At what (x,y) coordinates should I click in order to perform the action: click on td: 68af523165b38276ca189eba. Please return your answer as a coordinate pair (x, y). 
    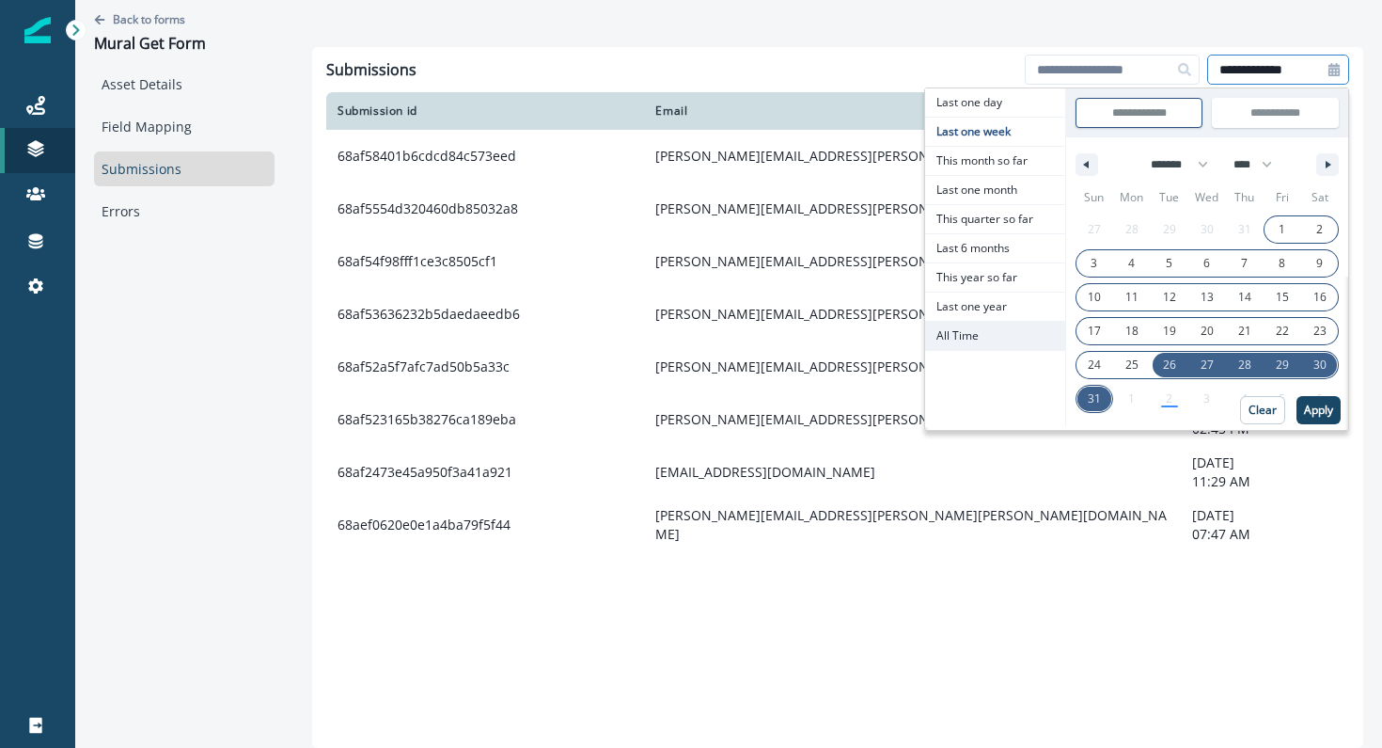
    Looking at the image, I should click on (485, 419).